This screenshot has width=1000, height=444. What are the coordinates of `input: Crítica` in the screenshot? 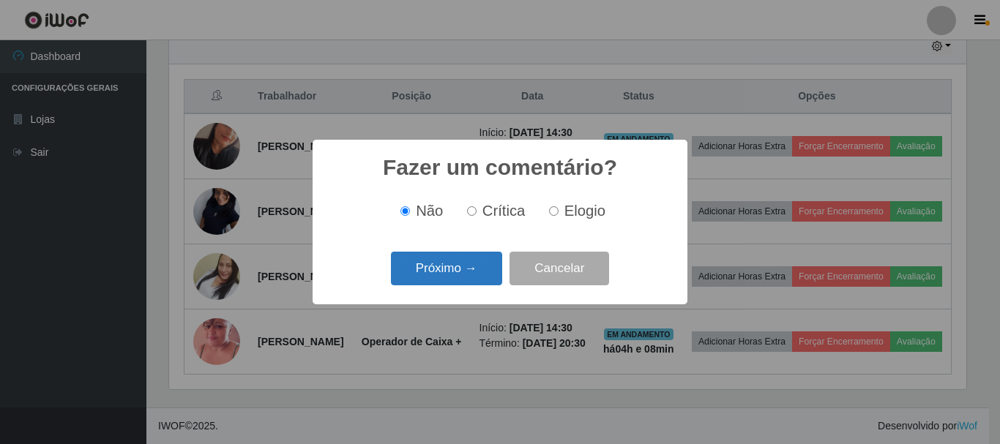 It's located at (471, 211).